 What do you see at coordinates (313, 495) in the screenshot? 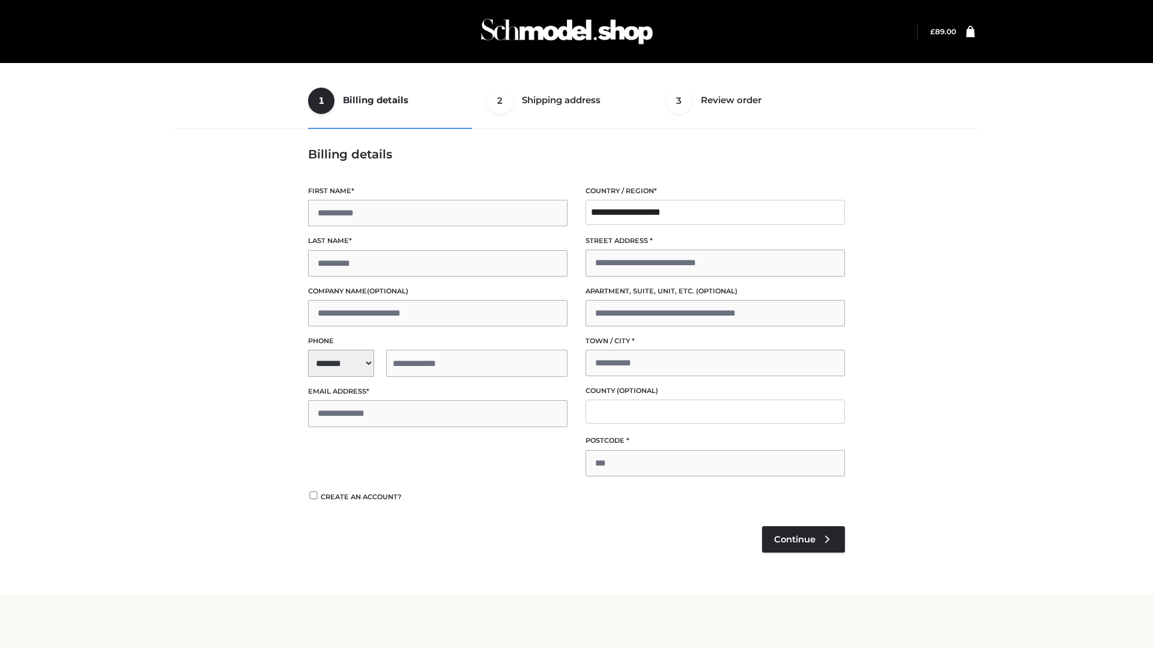
I see `input: Create an account?` at bounding box center [313, 495].